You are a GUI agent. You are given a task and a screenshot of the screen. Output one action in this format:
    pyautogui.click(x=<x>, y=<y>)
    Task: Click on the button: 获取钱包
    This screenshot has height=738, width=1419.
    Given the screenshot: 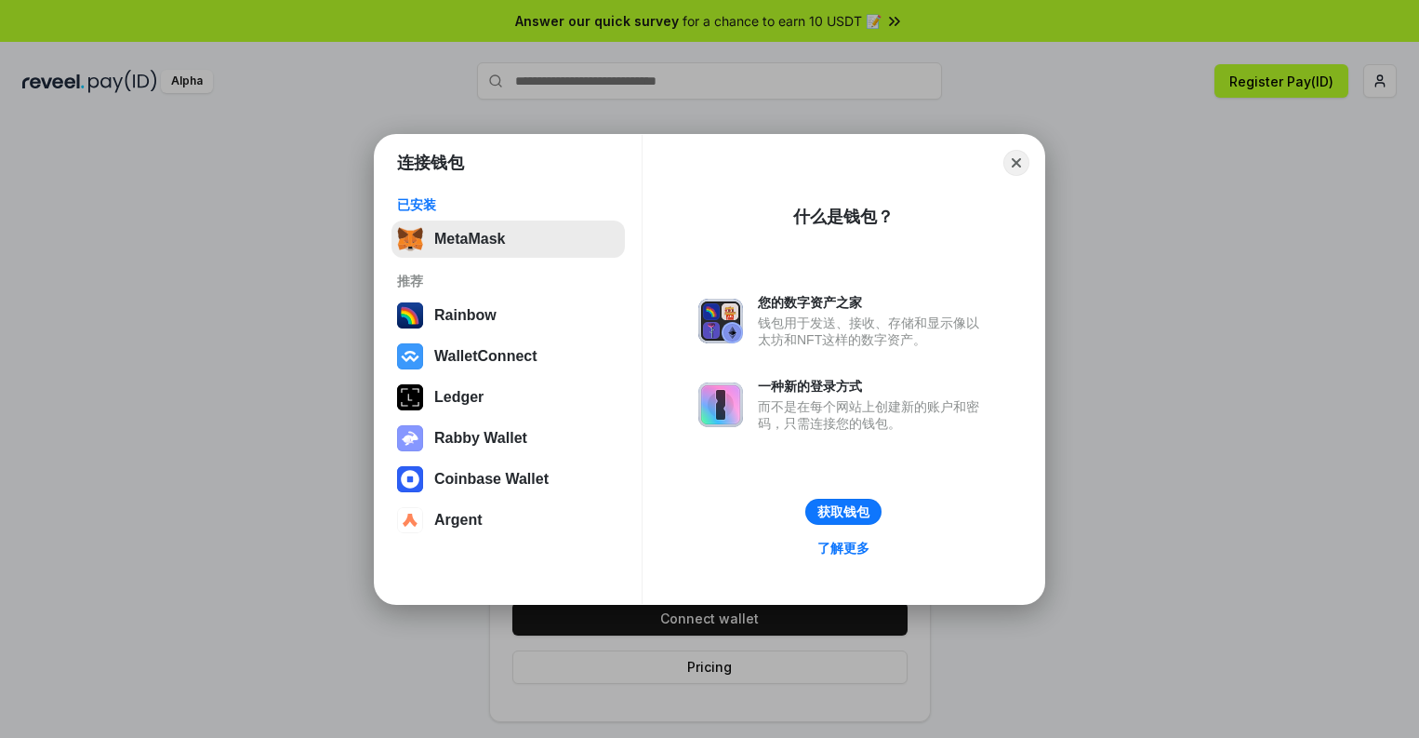 What is the action you would take?
    pyautogui.click(x=844, y=512)
    